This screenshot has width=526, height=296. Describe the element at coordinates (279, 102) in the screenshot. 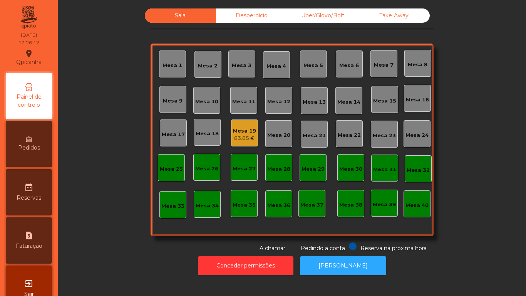

I see `div: Mesa 12` at that location.